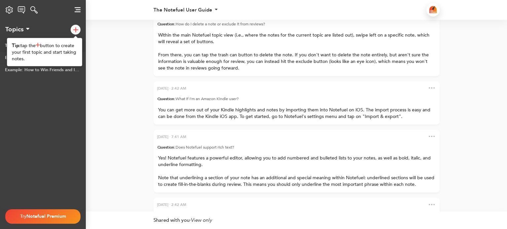 This screenshot has width=507, height=229. What do you see at coordinates (38, 45) in the screenshot?
I see `img: addTopic.png` at bounding box center [38, 45].